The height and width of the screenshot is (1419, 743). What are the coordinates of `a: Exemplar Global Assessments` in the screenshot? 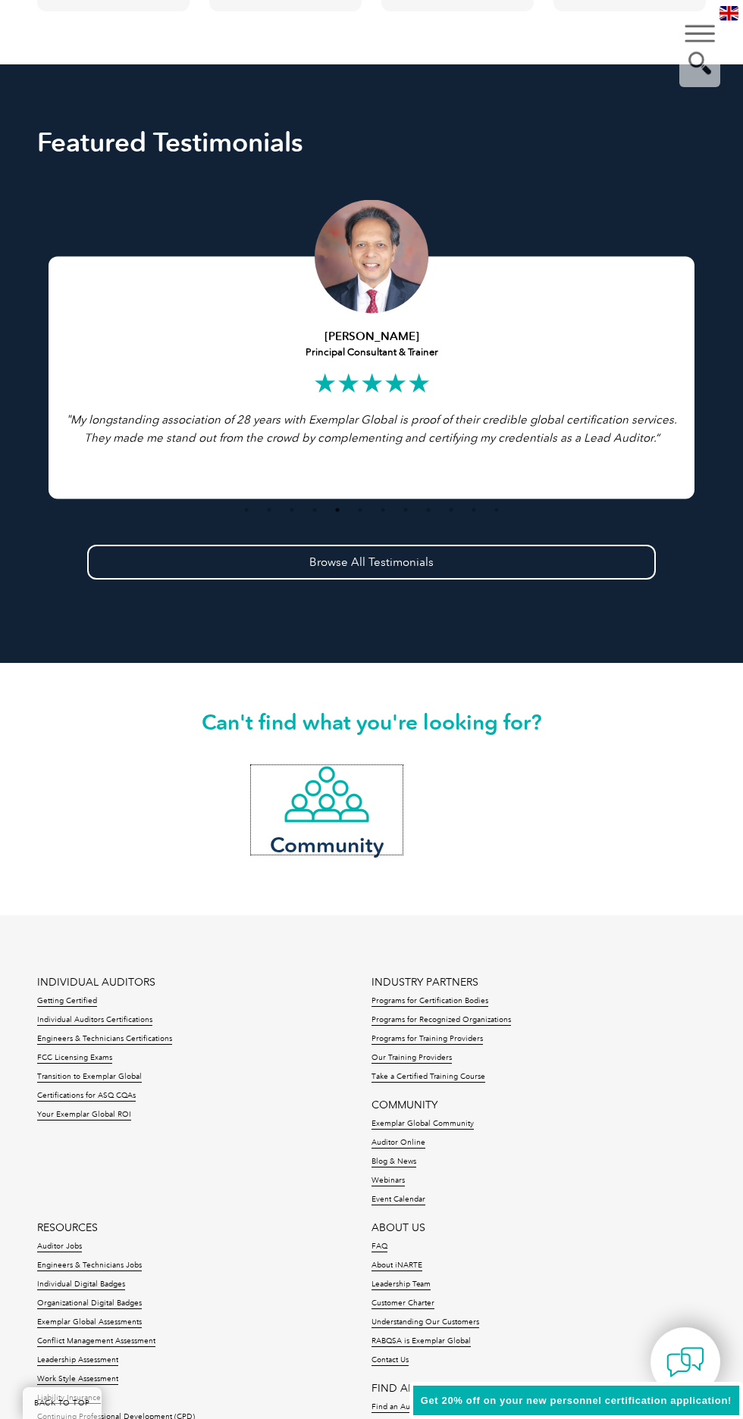 It's located at (89, 1323).